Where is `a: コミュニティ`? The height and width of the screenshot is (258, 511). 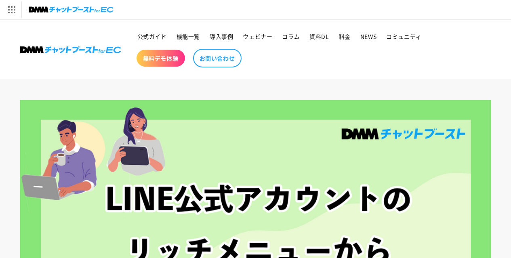 a: コミュニティ is located at coordinates (404, 36).